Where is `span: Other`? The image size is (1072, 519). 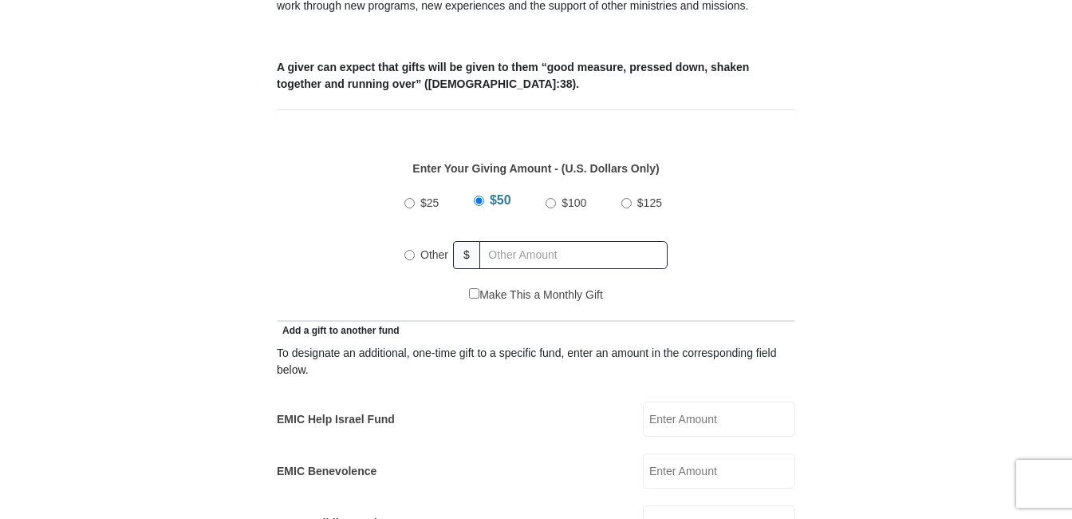 span: Other is located at coordinates (434, 255).